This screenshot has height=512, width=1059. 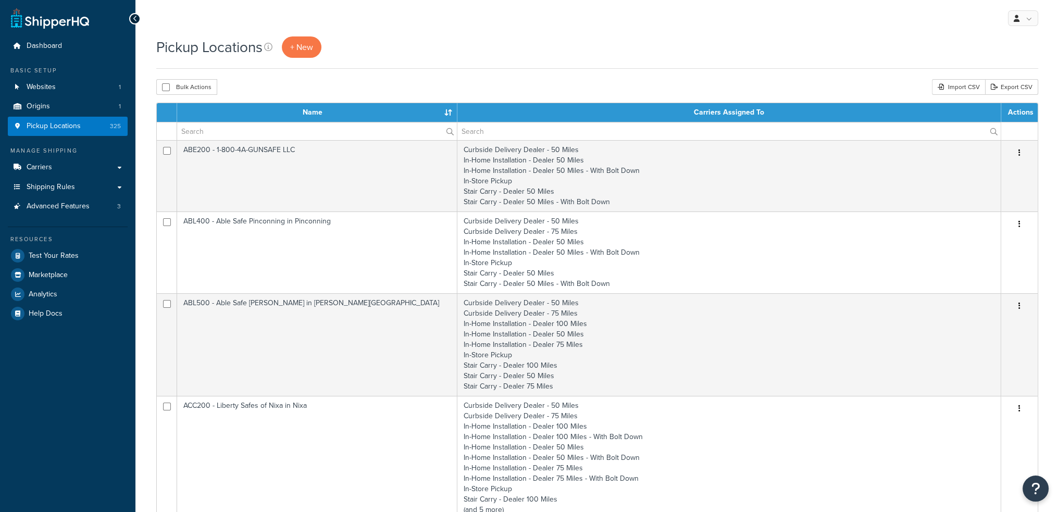 I want to click on li: Test Your Rates, so click(x=68, y=256).